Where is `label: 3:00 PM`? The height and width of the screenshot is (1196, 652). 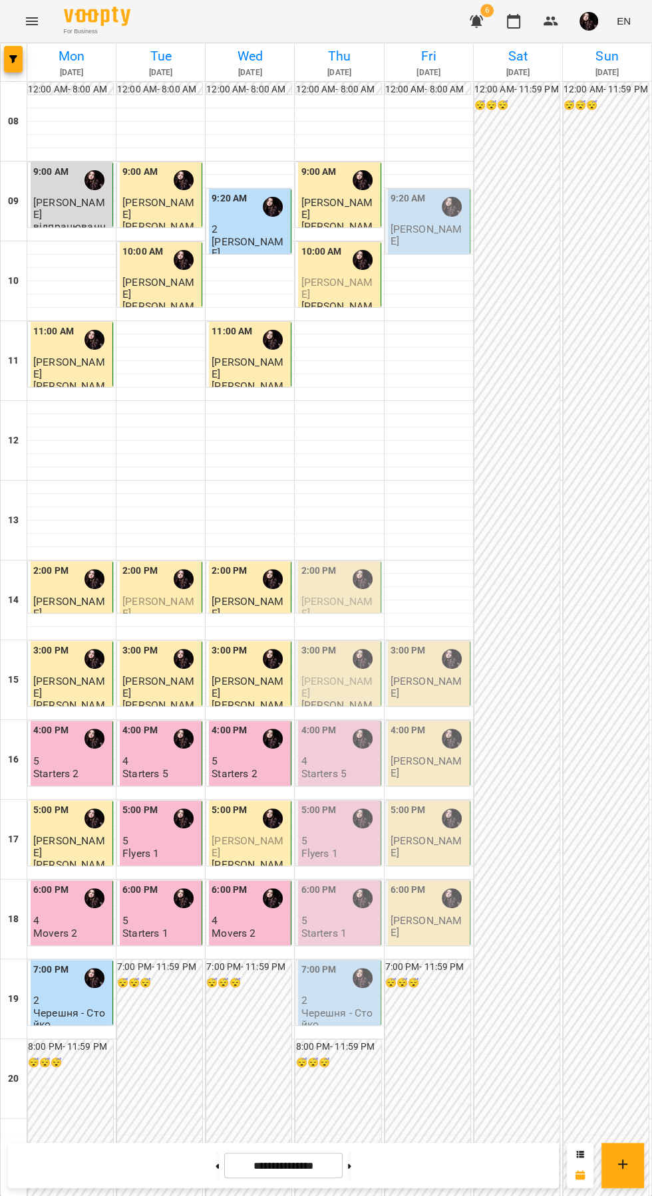 label: 3:00 PM is located at coordinates (318, 651).